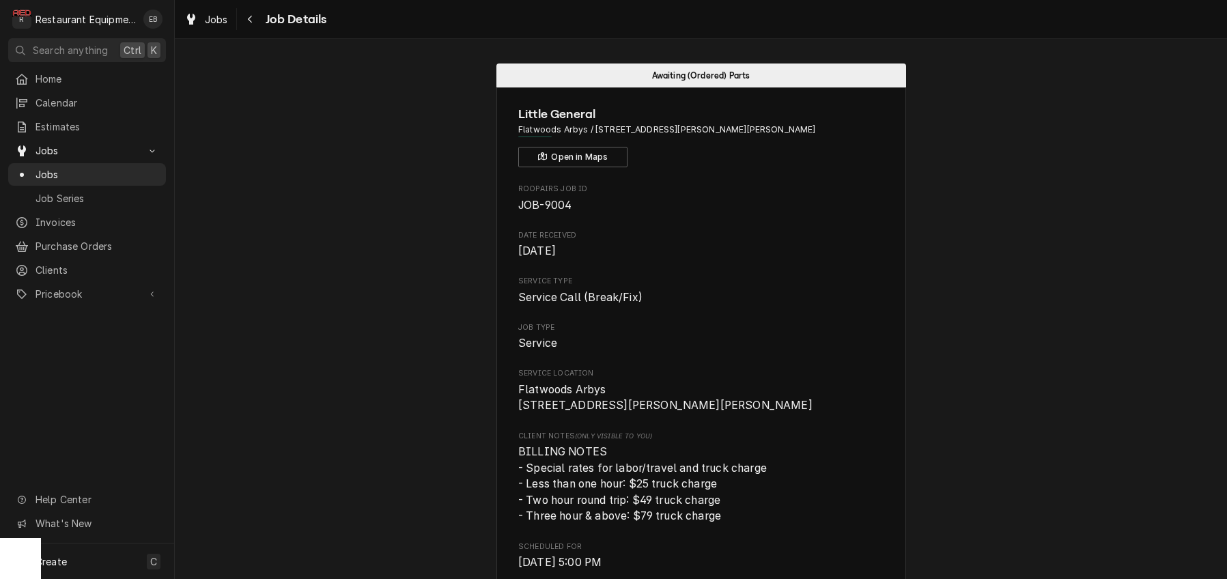 Image resolution: width=1227 pixels, height=579 pixels. What do you see at coordinates (613, 436) in the screenshot?
I see `span: (Only Visible to You)` at bounding box center [613, 436].